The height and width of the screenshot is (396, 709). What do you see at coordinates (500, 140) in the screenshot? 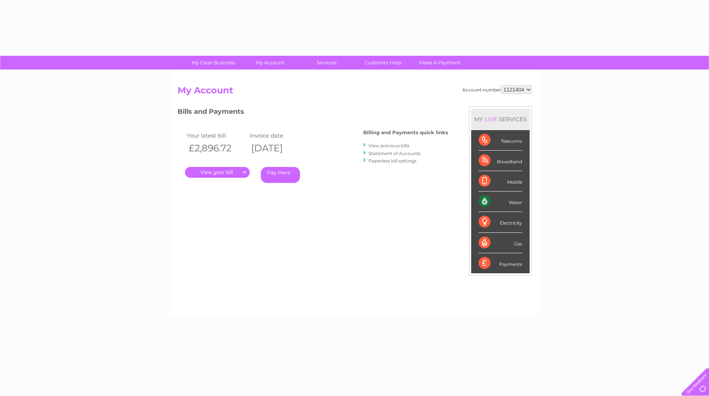
I see `div: Telecoms` at bounding box center [500, 140].